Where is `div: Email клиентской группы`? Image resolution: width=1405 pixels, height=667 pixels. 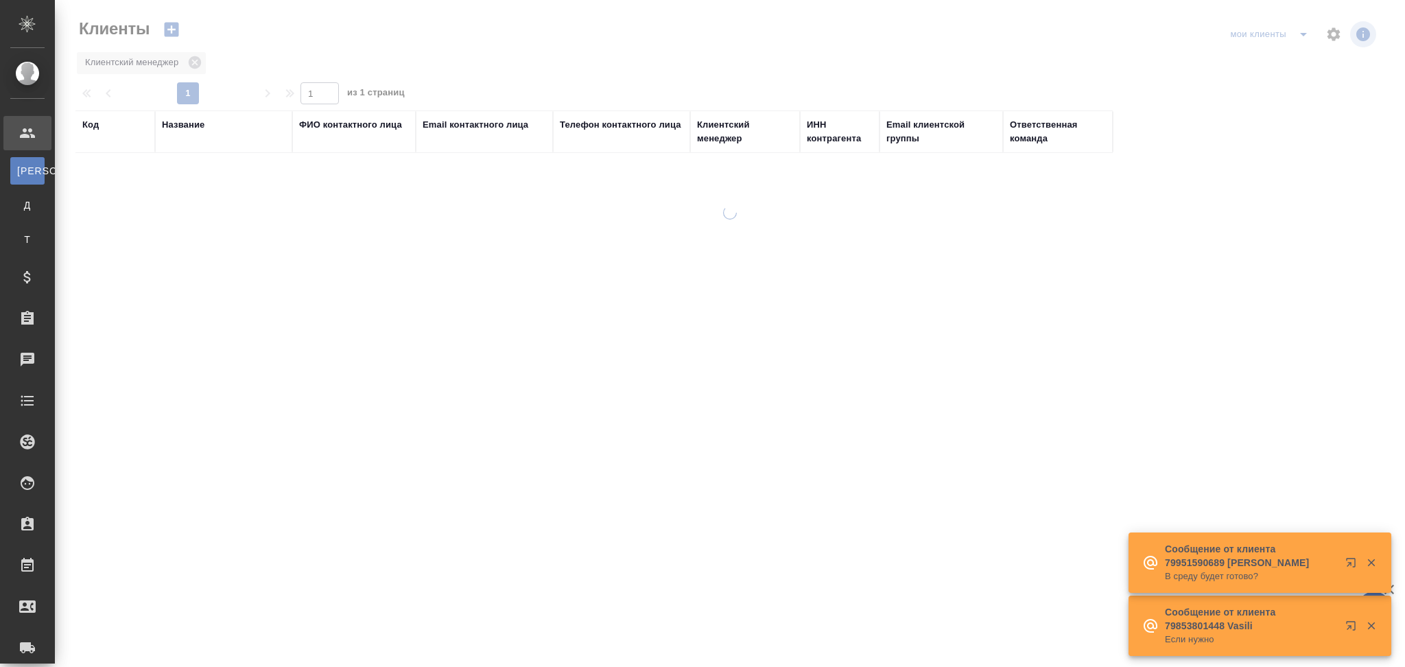
div: Email клиентской группы is located at coordinates (941, 132).